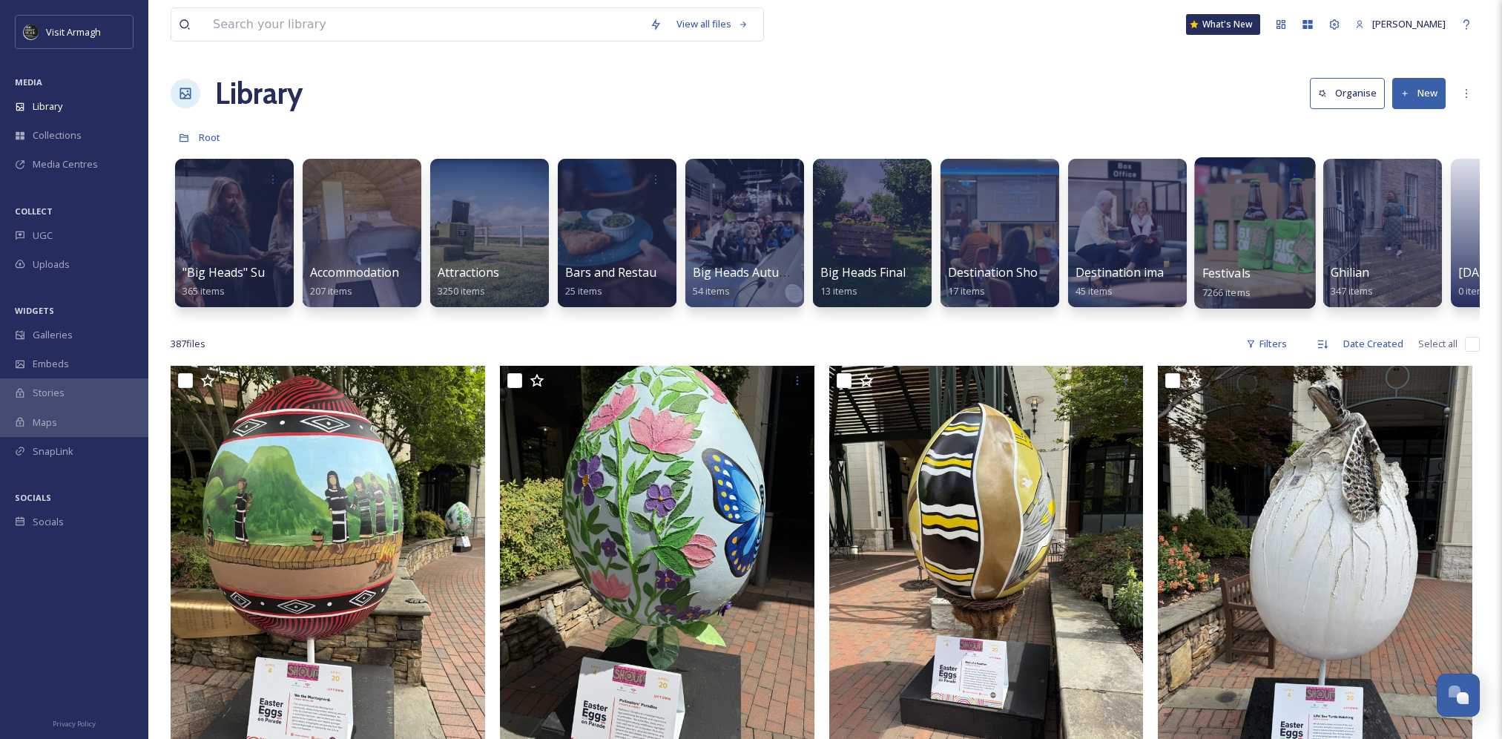 The width and height of the screenshot is (1502, 739). I want to click on span: Uploads, so click(51, 264).